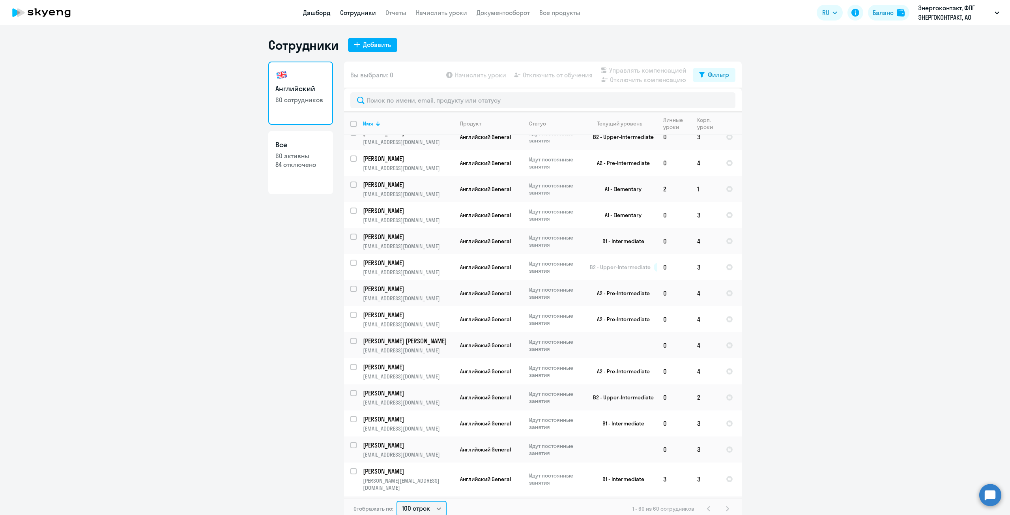 The image size is (1010, 515). Describe the element at coordinates (620, 123) in the screenshot. I see `div: Текущий уровень` at that location.